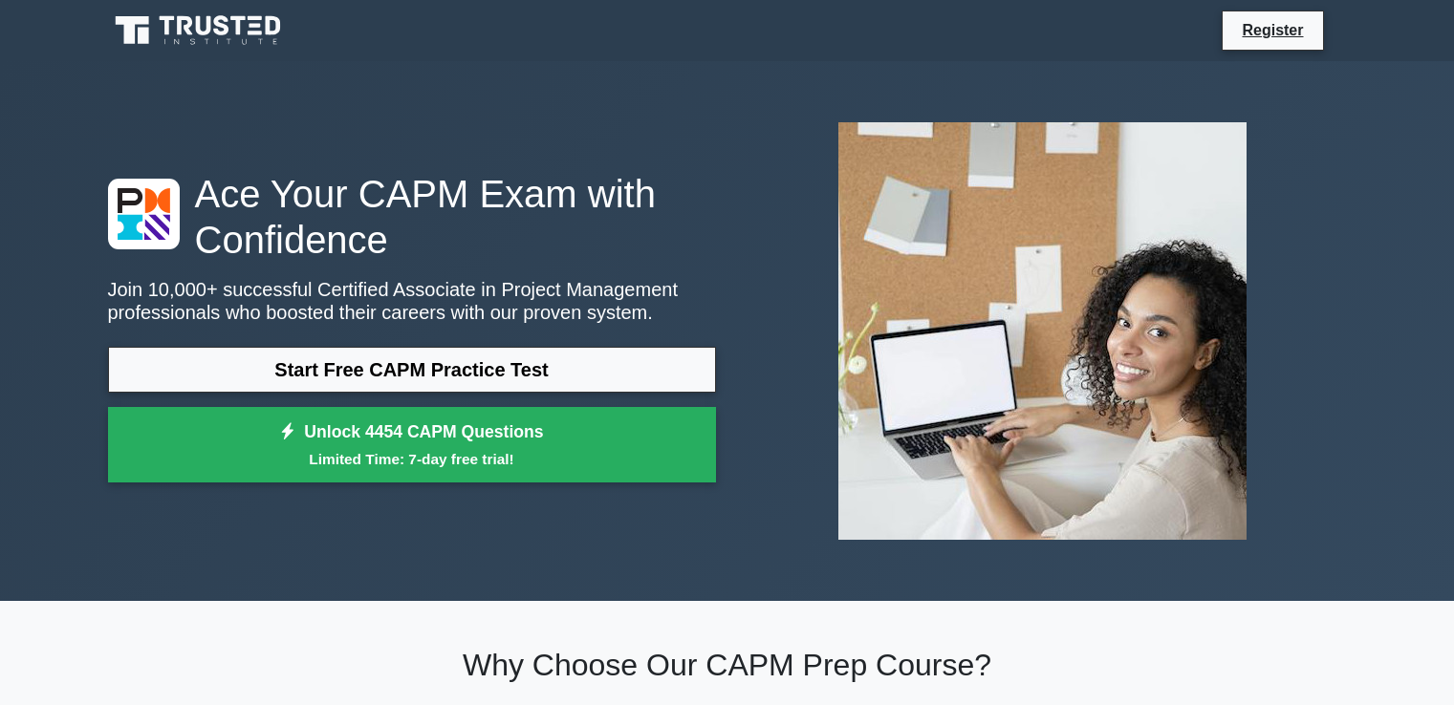 Image resolution: width=1454 pixels, height=705 pixels. I want to click on h2: Why Choose Our CAPM Prep Course?, so click(727, 665).